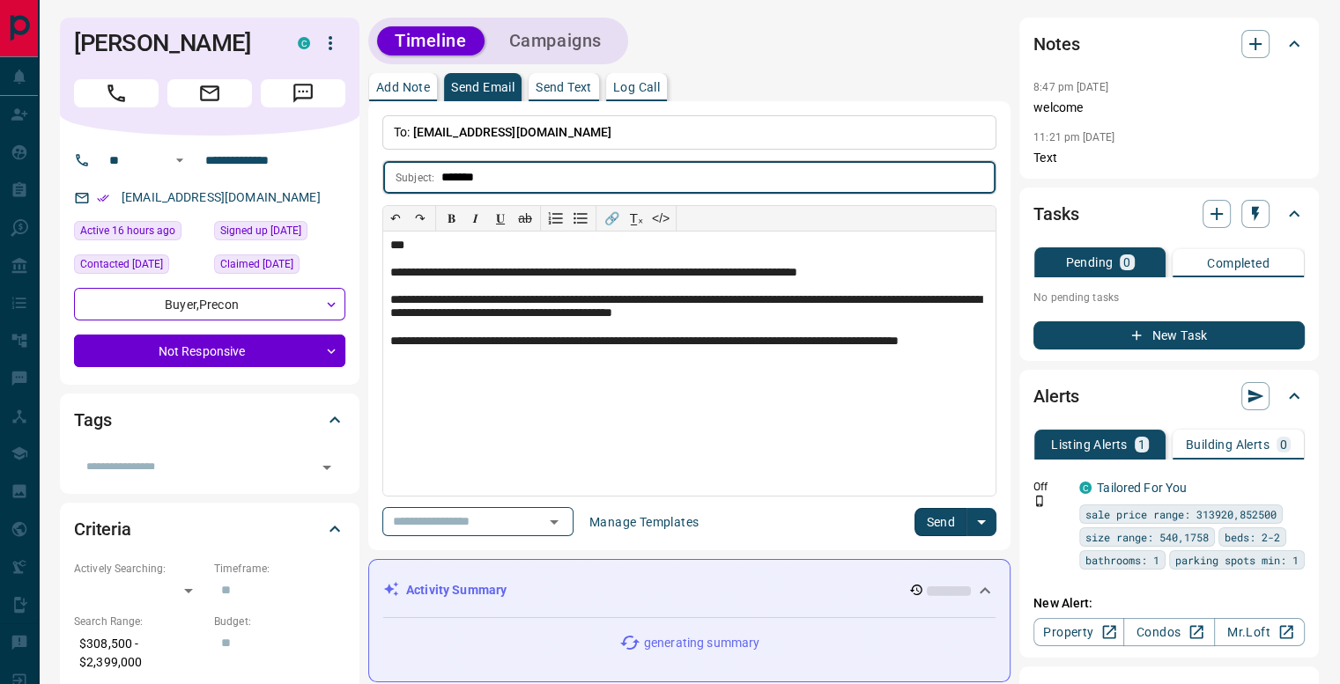 The height and width of the screenshot is (684, 1340). I want to click on button: Bullet list, so click(580, 218).